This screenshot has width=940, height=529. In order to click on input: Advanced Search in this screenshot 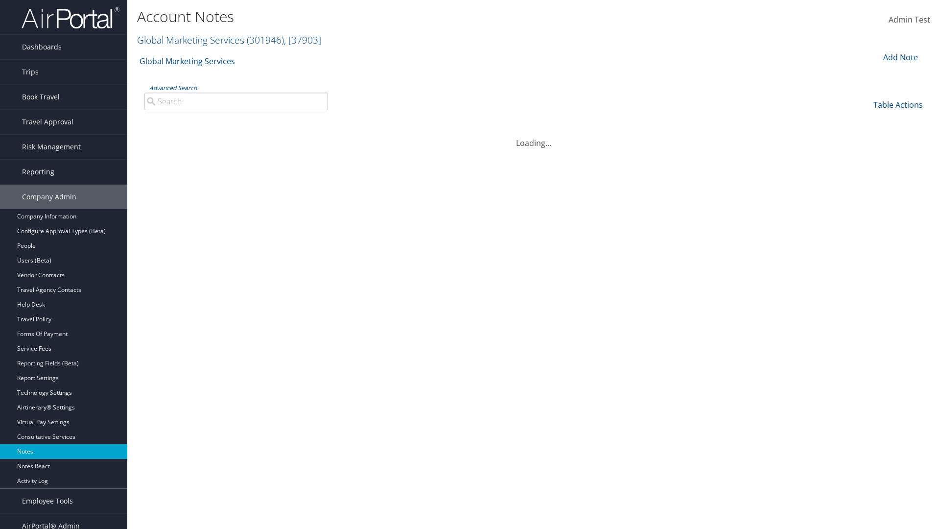, I will do `click(236, 101)`.